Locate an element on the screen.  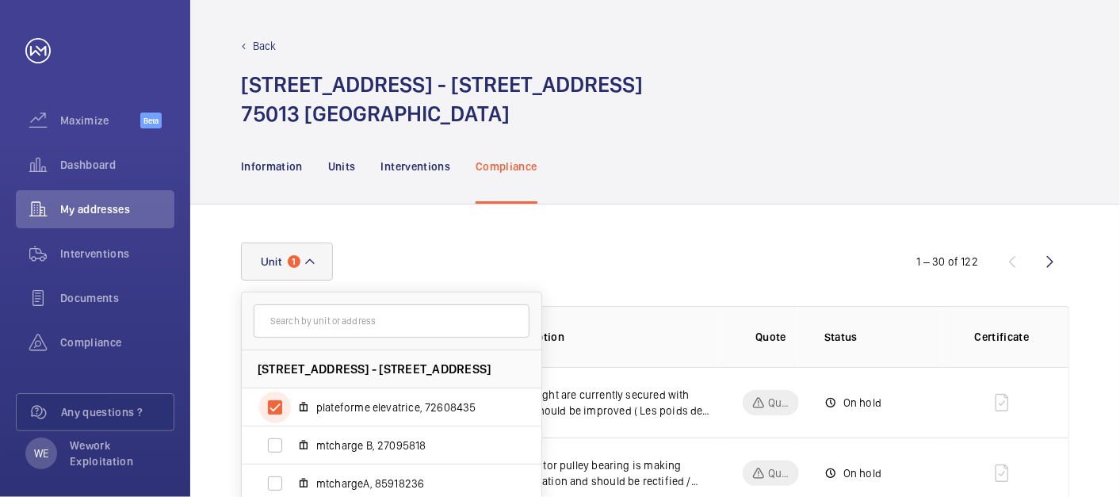
p: Certificate is located at coordinates (1001, 337).